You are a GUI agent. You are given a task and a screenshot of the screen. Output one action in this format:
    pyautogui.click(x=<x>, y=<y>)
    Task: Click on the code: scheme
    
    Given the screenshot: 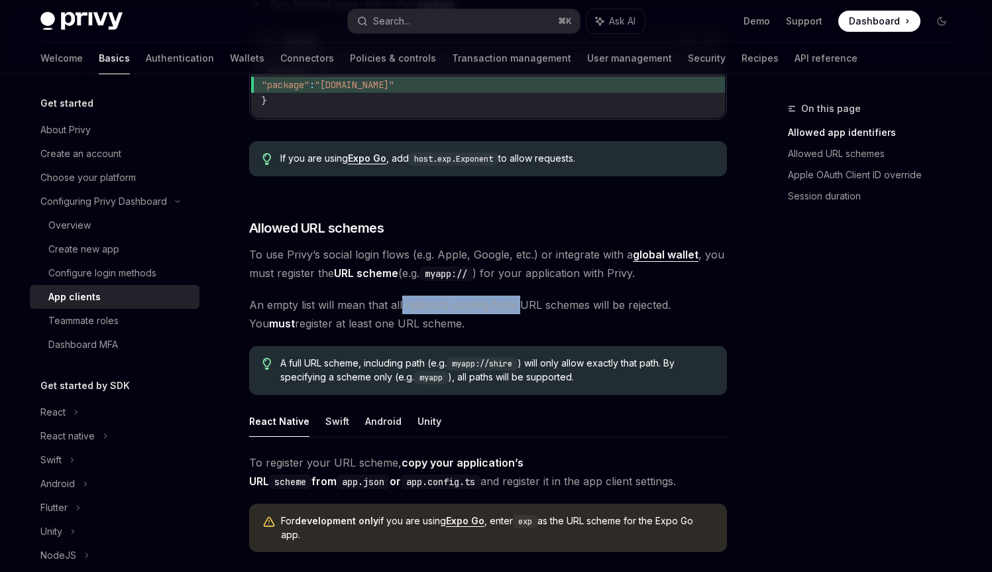 What is the action you would take?
    pyautogui.click(x=290, y=482)
    